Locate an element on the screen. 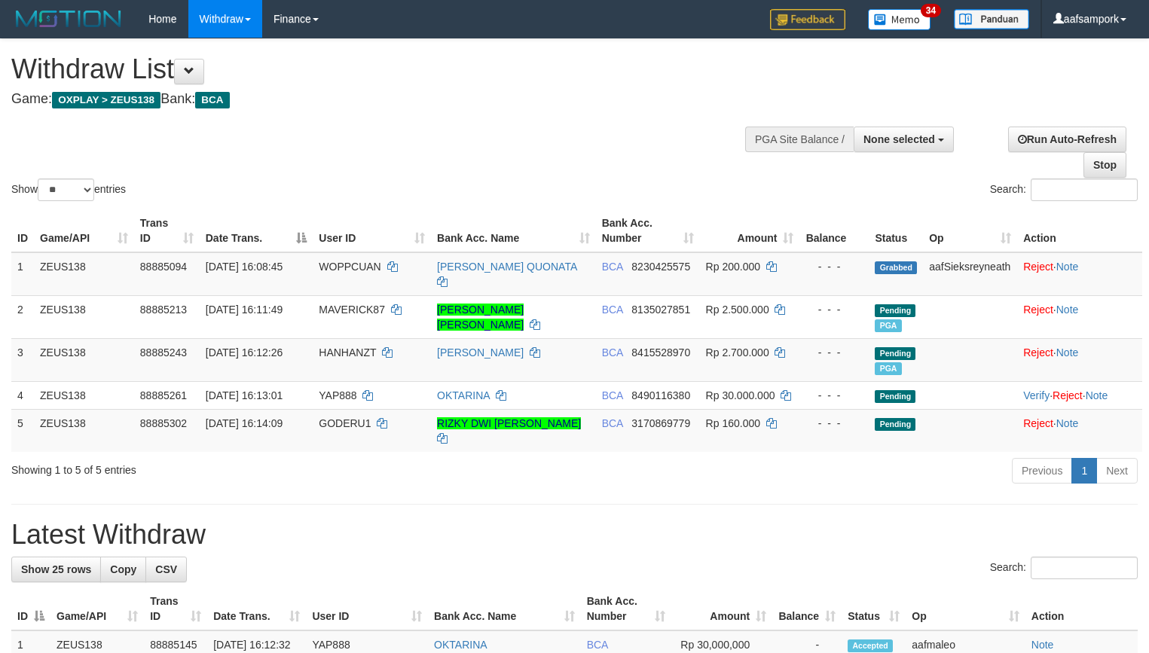 The image size is (1149, 653). h1: Latest Withdraw is located at coordinates (574, 535).